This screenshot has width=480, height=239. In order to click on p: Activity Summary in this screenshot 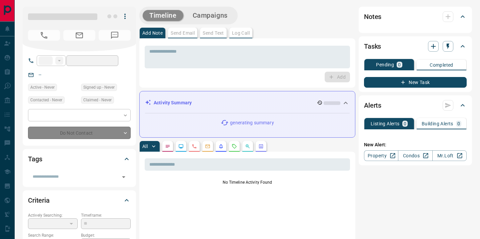, I will do `click(173, 103)`.